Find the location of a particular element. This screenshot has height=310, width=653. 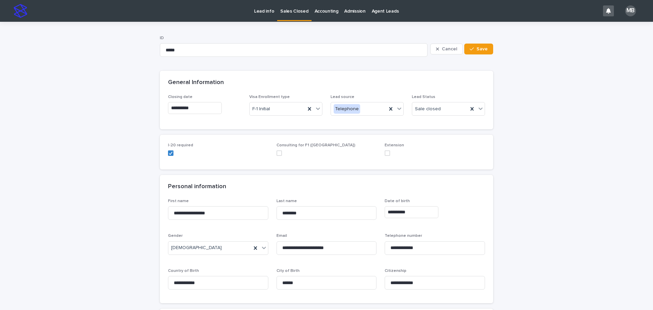

span: Extension is located at coordinates (394, 145).